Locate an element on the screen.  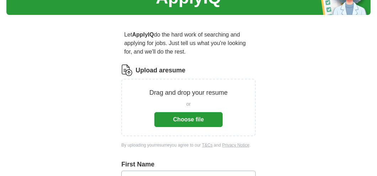
img: CV Icon is located at coordinates (127, 70).